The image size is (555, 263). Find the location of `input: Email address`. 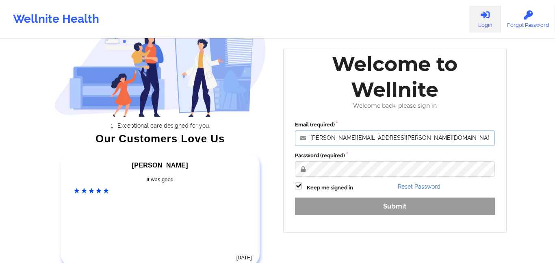

input: Email address is located at coordinates (395, 138).